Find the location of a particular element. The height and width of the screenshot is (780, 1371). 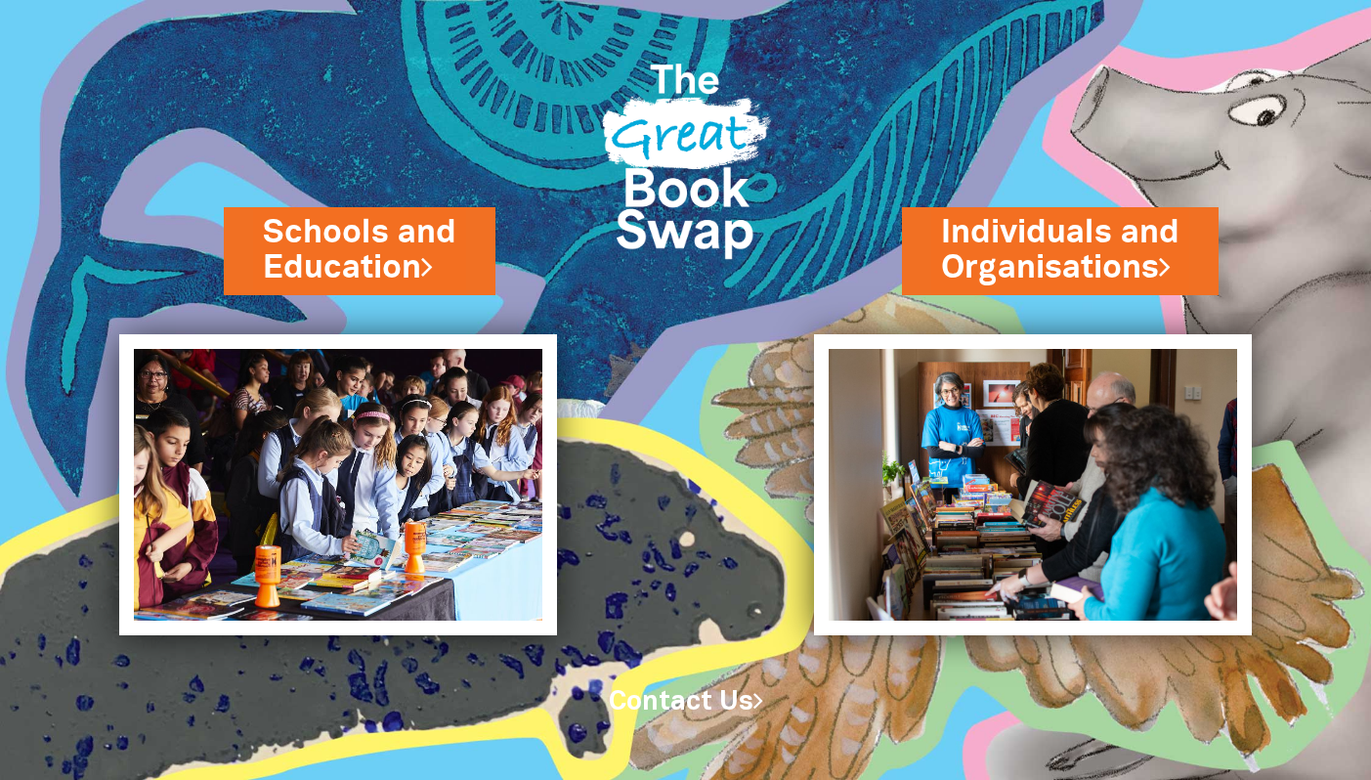

a: Individuals andOrganisations is located at coordinates (1060, 250).